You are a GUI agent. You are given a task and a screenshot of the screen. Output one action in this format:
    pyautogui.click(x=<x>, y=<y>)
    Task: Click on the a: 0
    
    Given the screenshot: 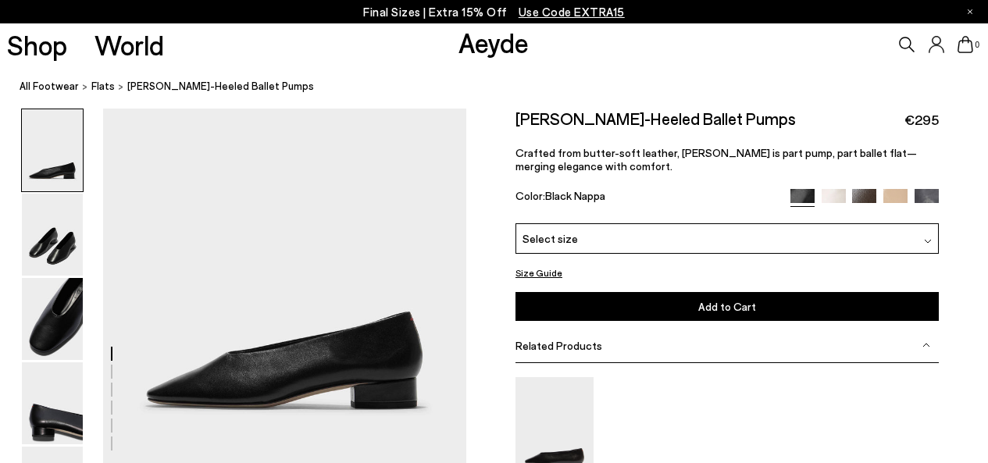 What is the action you would take?
    pyautogui.click(x=966, y=45)
    